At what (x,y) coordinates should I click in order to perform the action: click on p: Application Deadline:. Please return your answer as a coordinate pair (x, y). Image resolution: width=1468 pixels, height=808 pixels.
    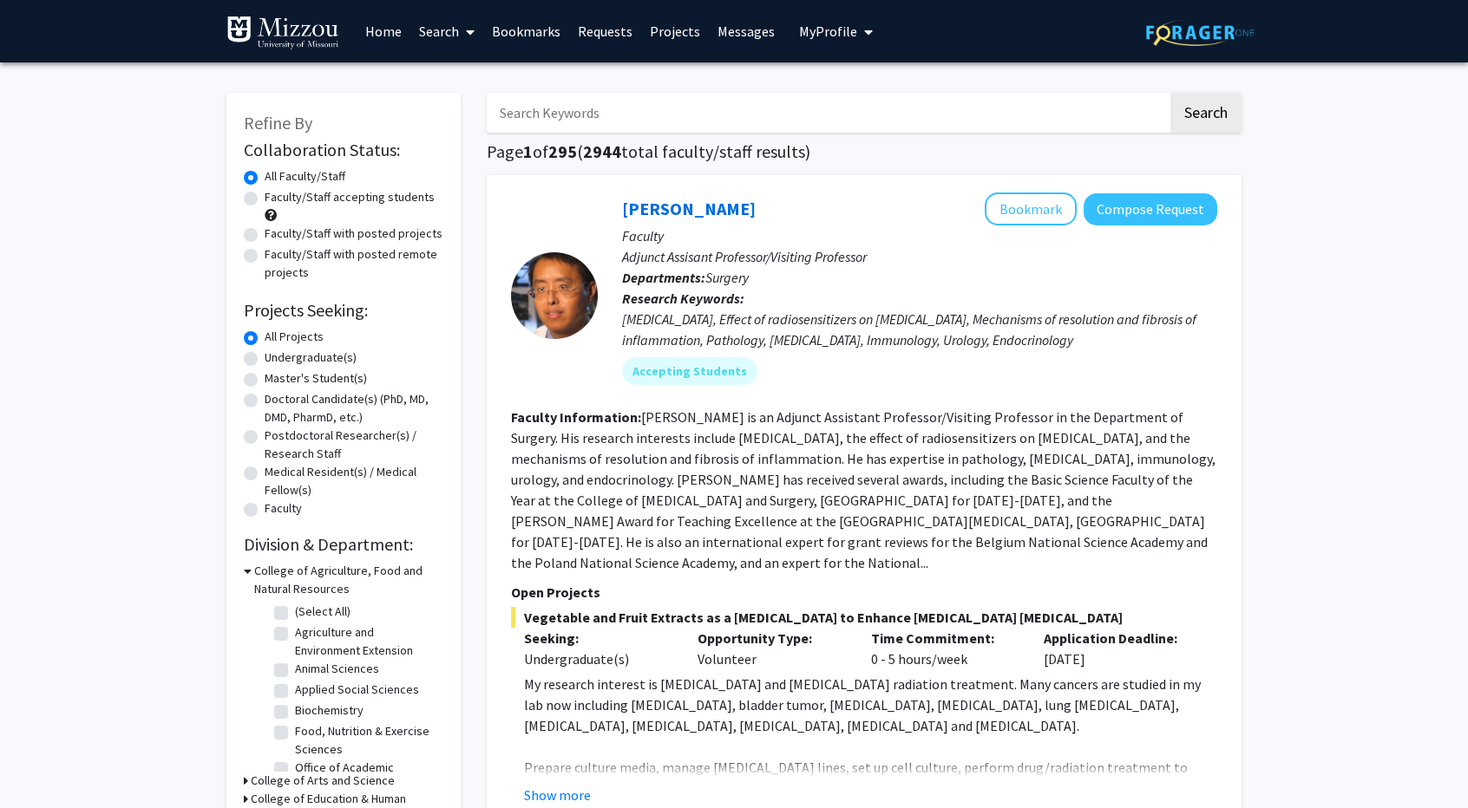
    Looking at the image, I should click on (1117, 638).